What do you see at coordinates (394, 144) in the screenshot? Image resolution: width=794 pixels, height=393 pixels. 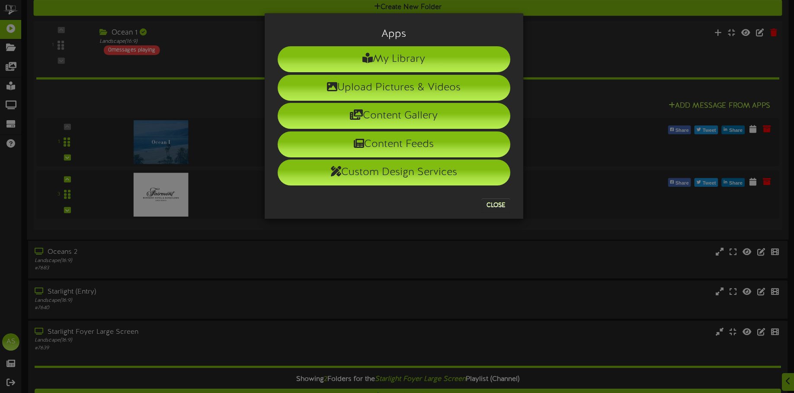 I see `li: Content Feeds` at bounding box center [394, 144].